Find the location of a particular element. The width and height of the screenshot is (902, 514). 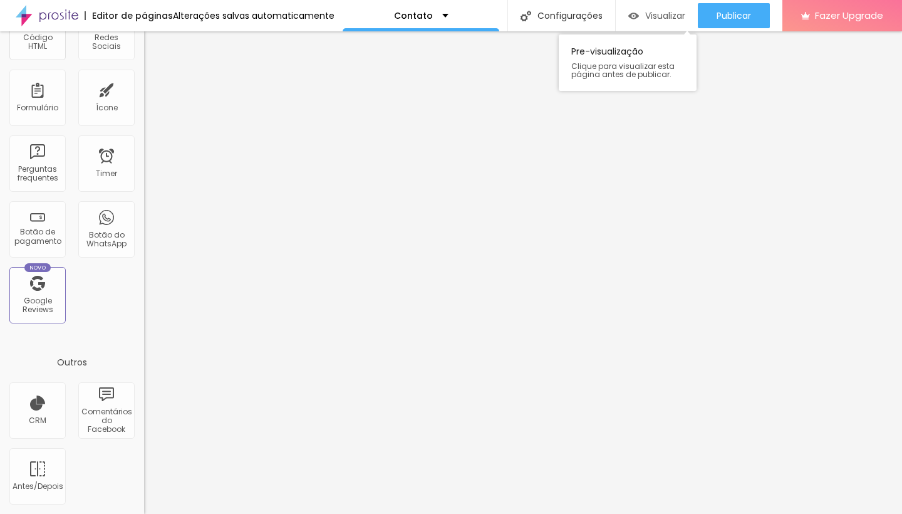

div: Pre-visualização is located at coordinates (628, 63).